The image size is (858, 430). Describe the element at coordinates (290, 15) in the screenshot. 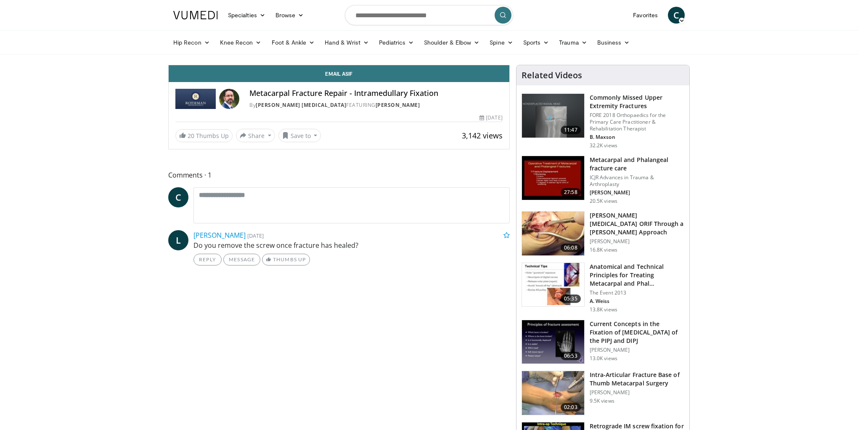

I see `a: Browse` at that location.